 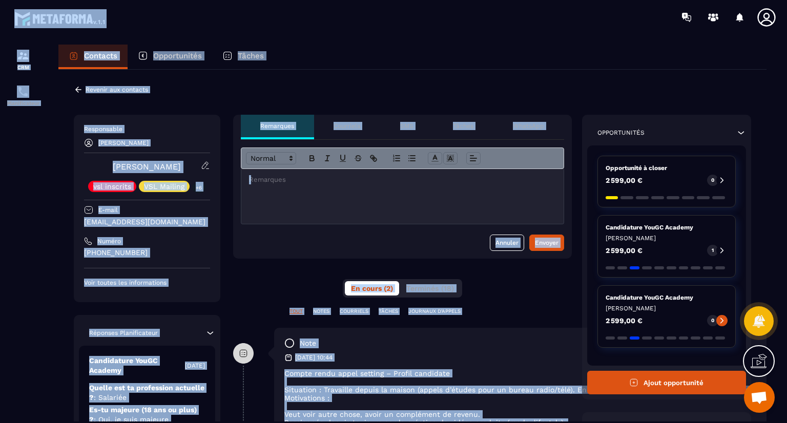 What do you see at coordinates (108, 210) in the screenshot?
I see `p: E-mail` at bounding box center [108, 210].